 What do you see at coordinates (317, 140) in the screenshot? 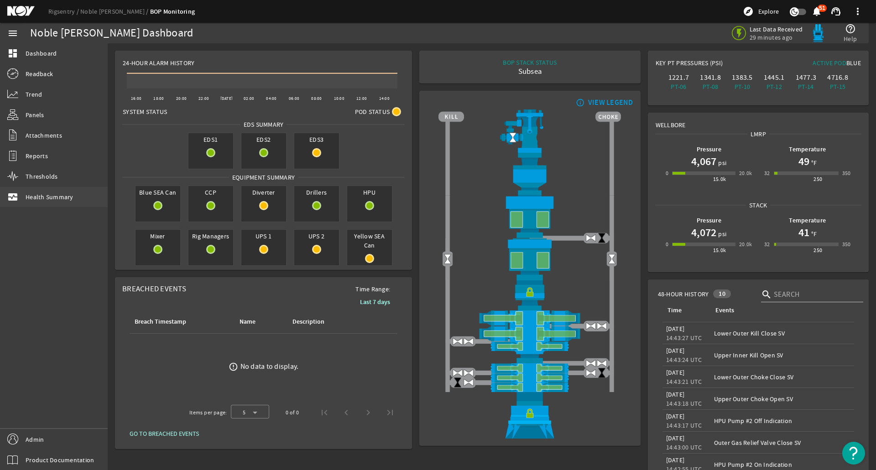
I see `span: EDS3` at bounding box center [317, 140].